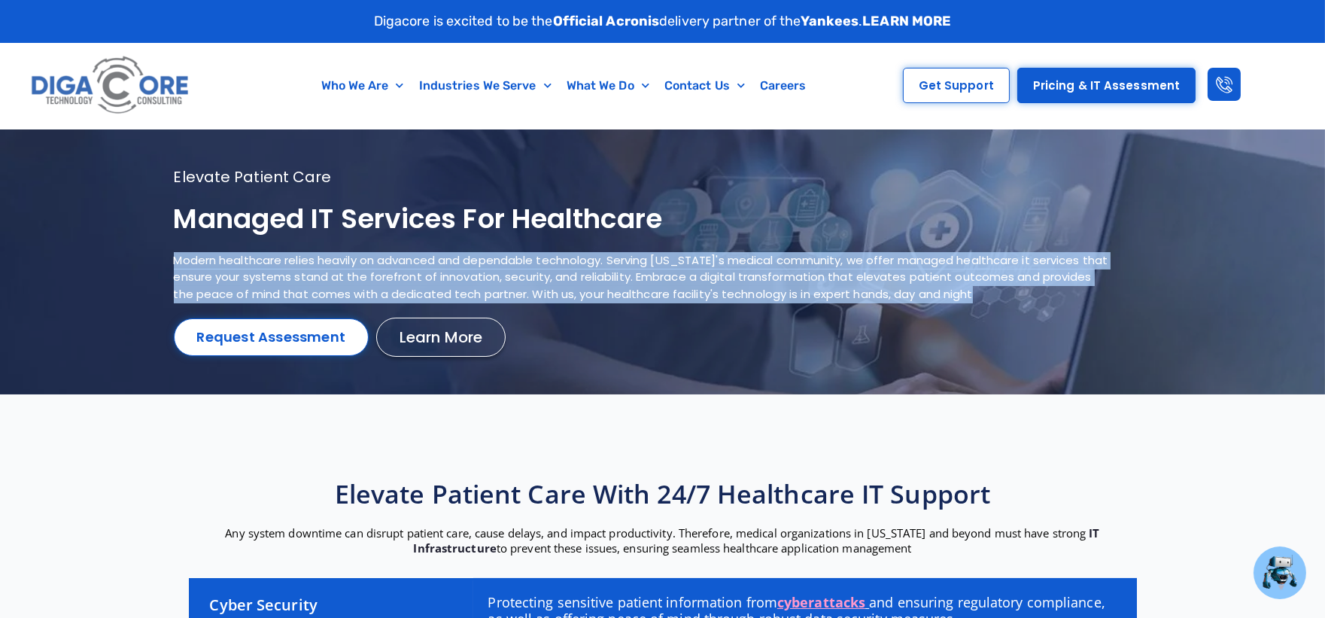  Describe the element at coordinates (1292, 38) in the screenshot. I see `img: go_to_app.svg` at that location.